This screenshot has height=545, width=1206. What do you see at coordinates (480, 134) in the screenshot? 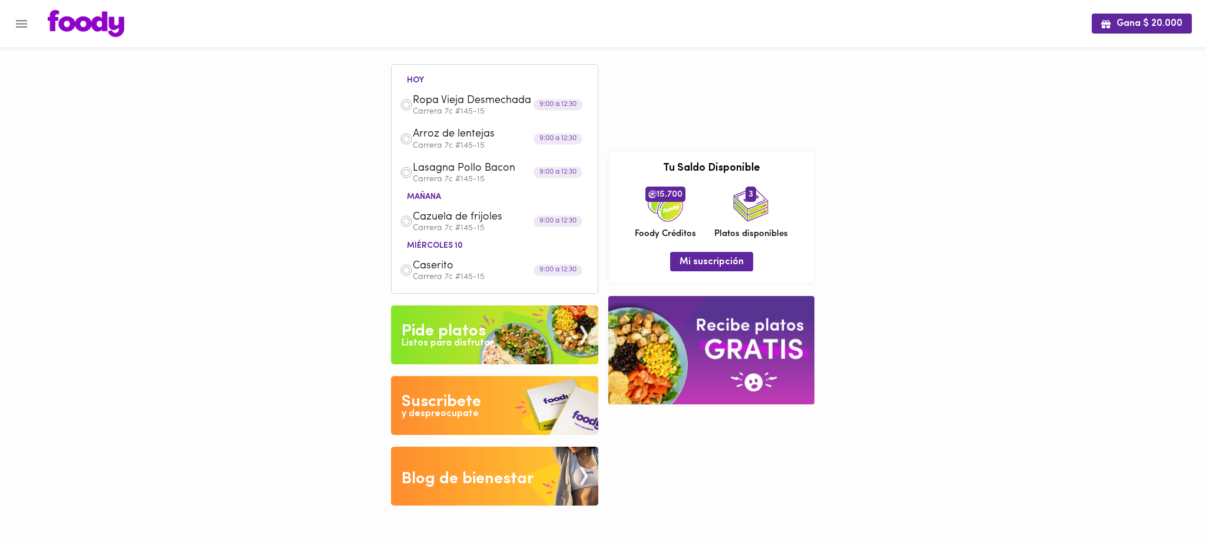
I see `span: Arroz de lentejas` at bounding box center [480, 134].